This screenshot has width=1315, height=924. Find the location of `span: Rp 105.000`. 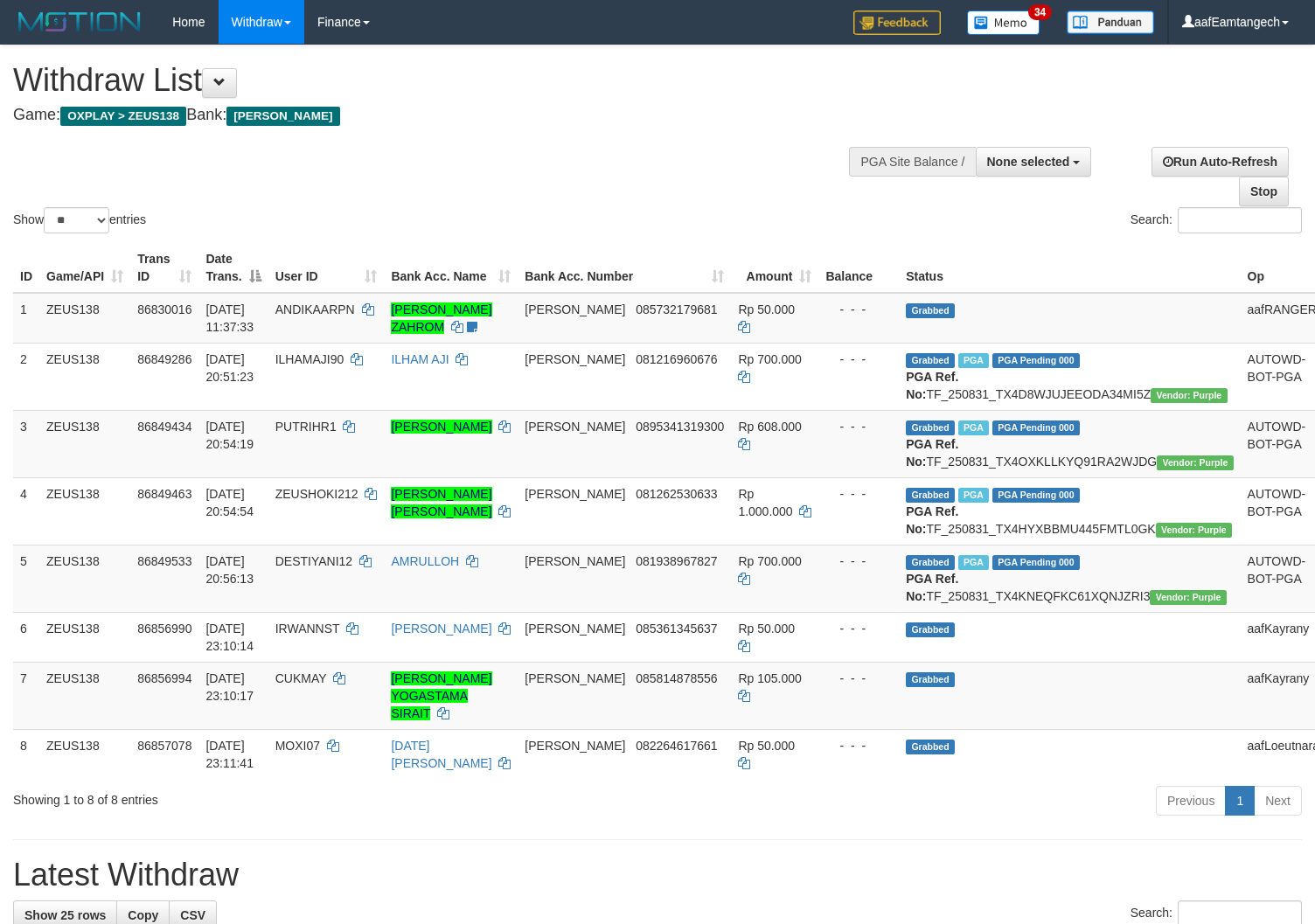

span: Rp 105.000 is located at coordinates (770, 678).